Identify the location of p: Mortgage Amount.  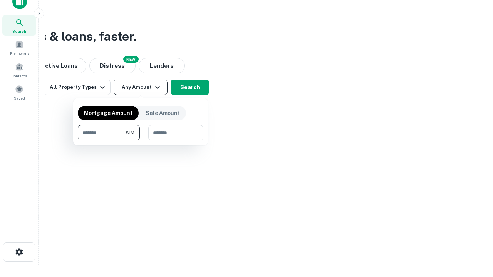
(108, 113).